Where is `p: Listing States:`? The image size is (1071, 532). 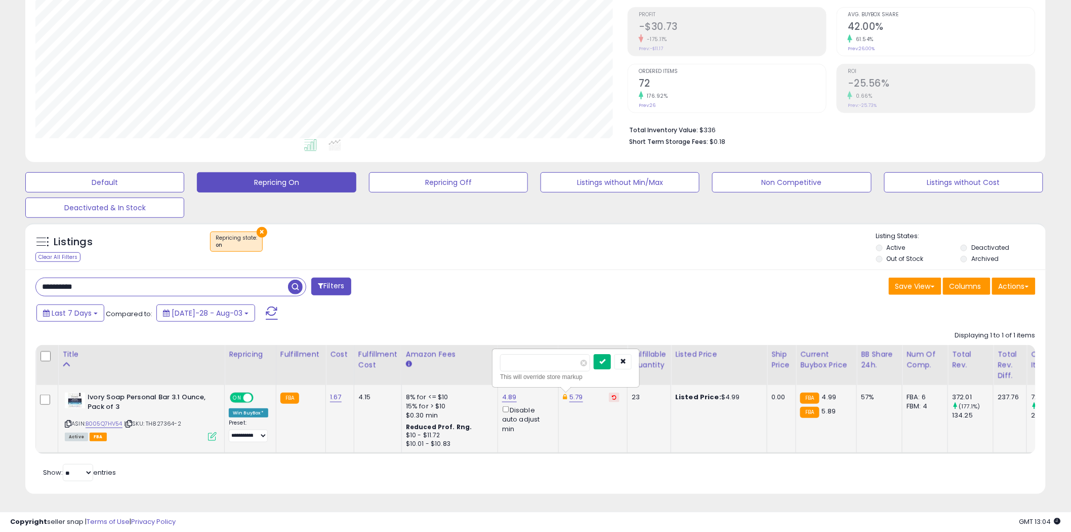
p: Listing States: is located at coordinates (961, 236).